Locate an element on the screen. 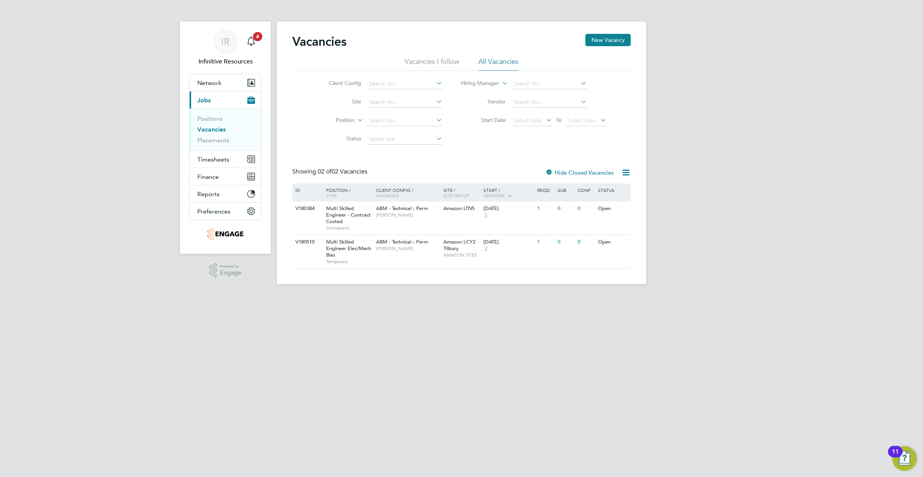  button: Jobs is located at coordinates (225, 100).